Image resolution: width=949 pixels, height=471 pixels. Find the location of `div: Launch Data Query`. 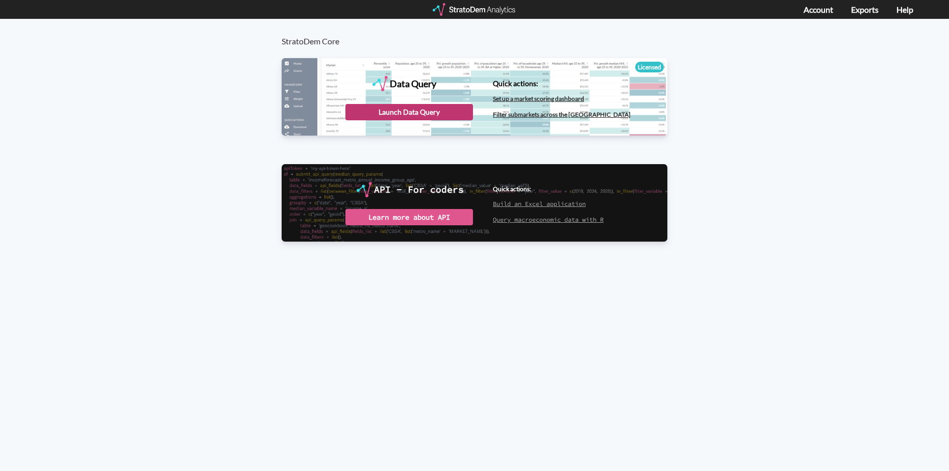

div: Launch Data Query is located at coordinates (409, 112).